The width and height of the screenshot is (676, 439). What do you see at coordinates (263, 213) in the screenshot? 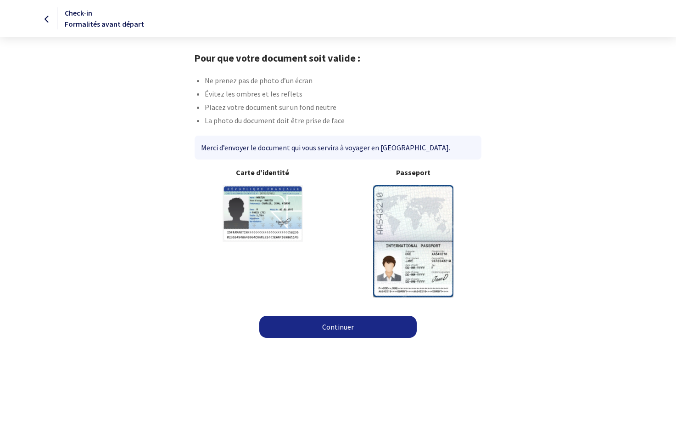
I see `img: illuCNI.svg` at bounding box center [263, 213].